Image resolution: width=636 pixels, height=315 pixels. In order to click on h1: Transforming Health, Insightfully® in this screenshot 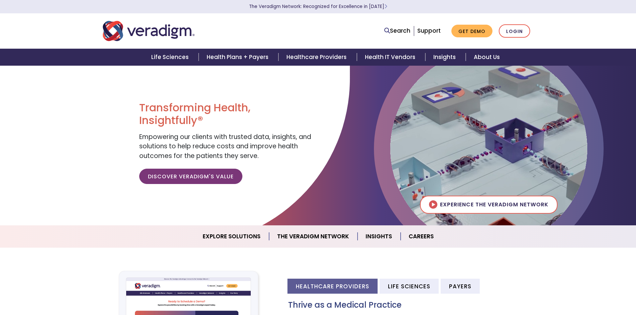, I will do `click(226, 114)`.